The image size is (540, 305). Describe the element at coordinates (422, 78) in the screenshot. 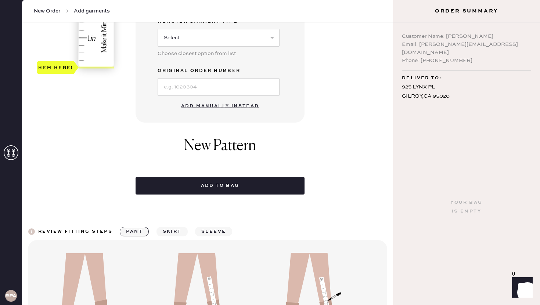

I see `span: Deliver to:` at that location.